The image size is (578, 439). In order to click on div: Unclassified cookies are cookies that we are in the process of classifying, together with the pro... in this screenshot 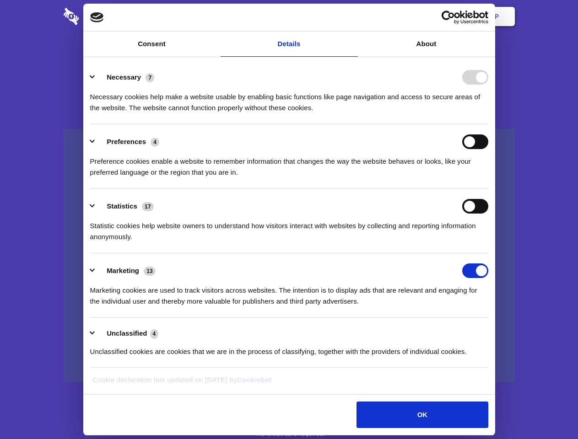, I will do `click(289, 348)`.